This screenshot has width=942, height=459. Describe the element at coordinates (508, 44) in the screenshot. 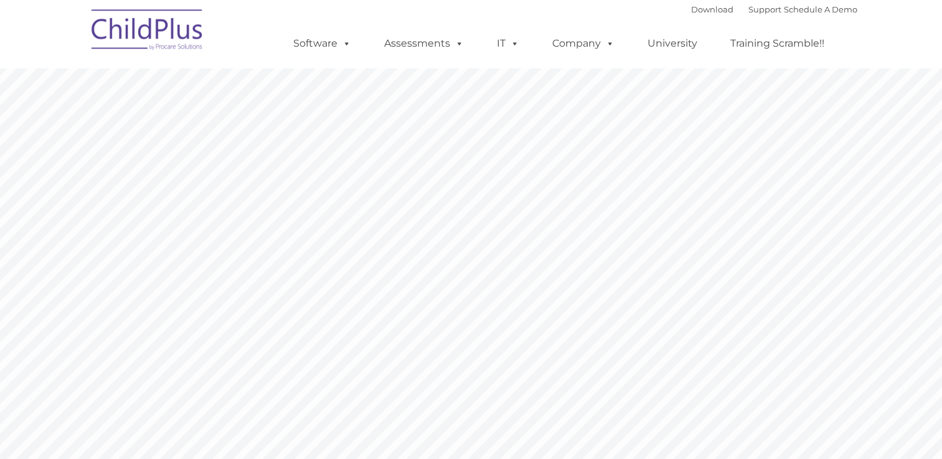

I see `a: IT` at that location.